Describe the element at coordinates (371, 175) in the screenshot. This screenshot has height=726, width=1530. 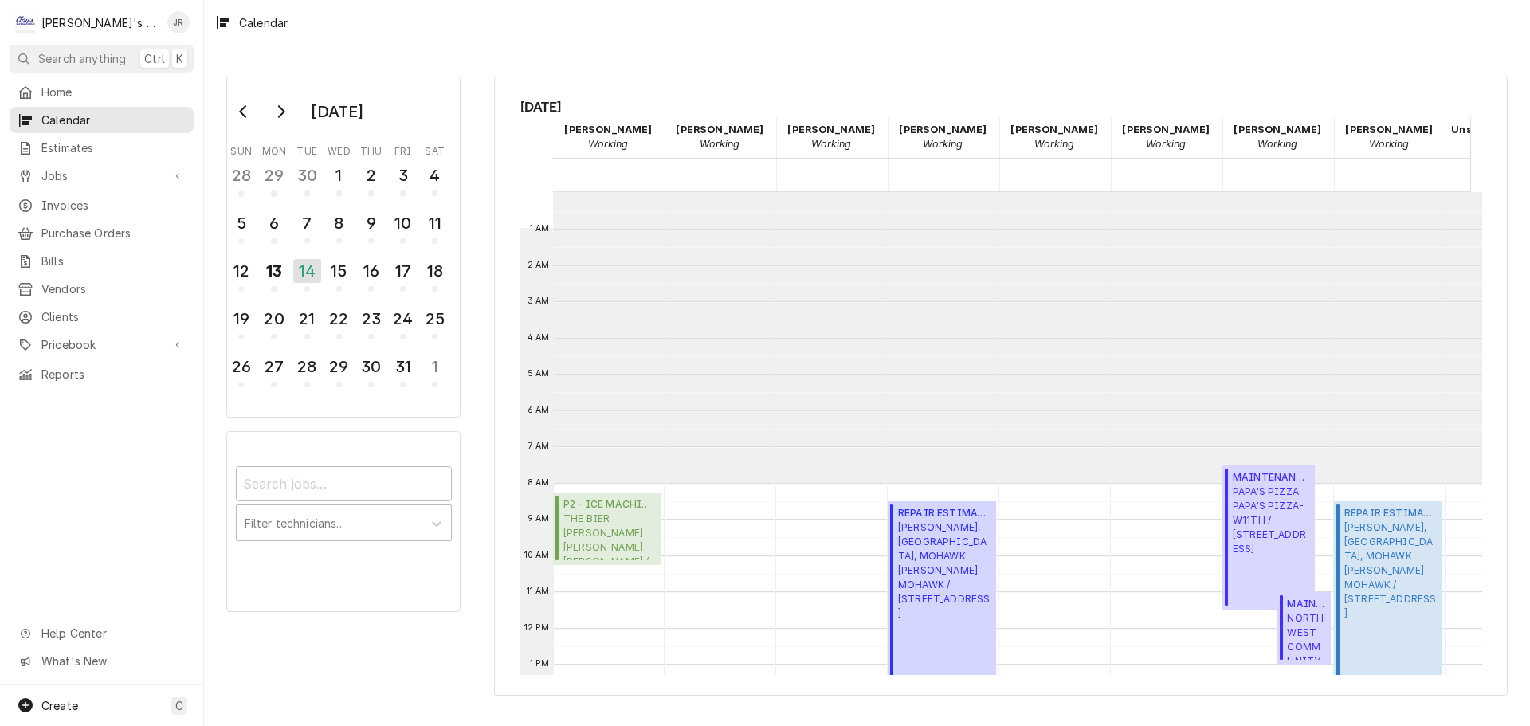
I see `div: 2` at that location.